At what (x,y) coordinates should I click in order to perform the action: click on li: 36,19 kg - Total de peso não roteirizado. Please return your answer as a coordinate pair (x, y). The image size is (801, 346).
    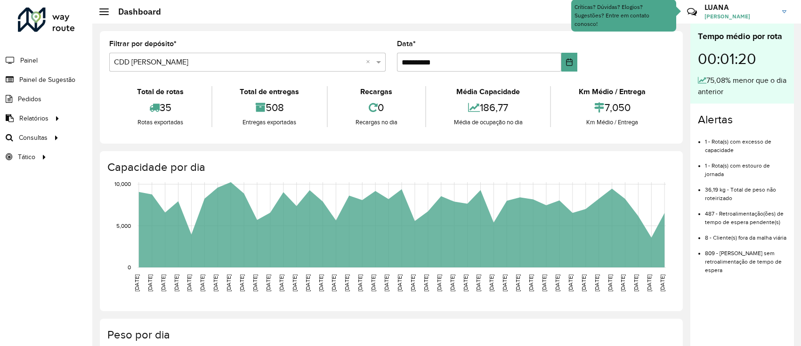
    Looking at the image, I should click on (745, 190).